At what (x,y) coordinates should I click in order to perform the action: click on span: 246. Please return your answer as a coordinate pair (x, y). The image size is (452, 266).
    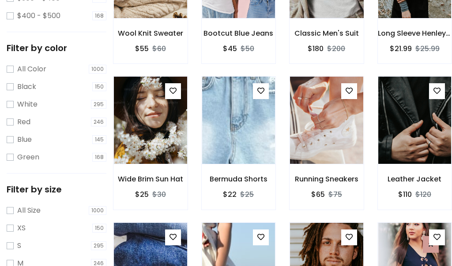
    Looking at the image, I should click on (98, 122).